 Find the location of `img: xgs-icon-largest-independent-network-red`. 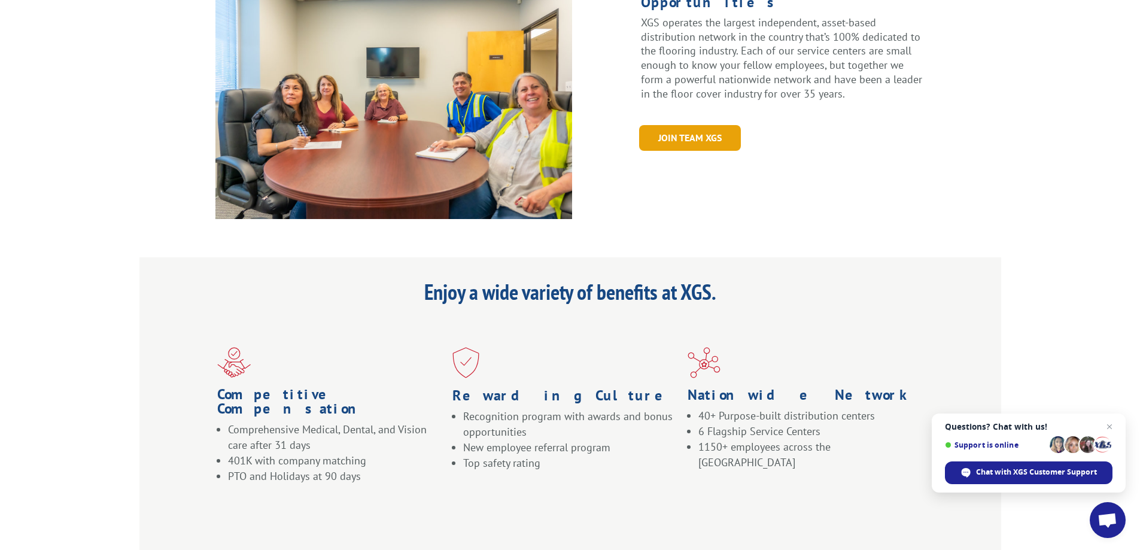

img: xgs-icon-largest-independent-network-red is located at coordinates (704, 363).